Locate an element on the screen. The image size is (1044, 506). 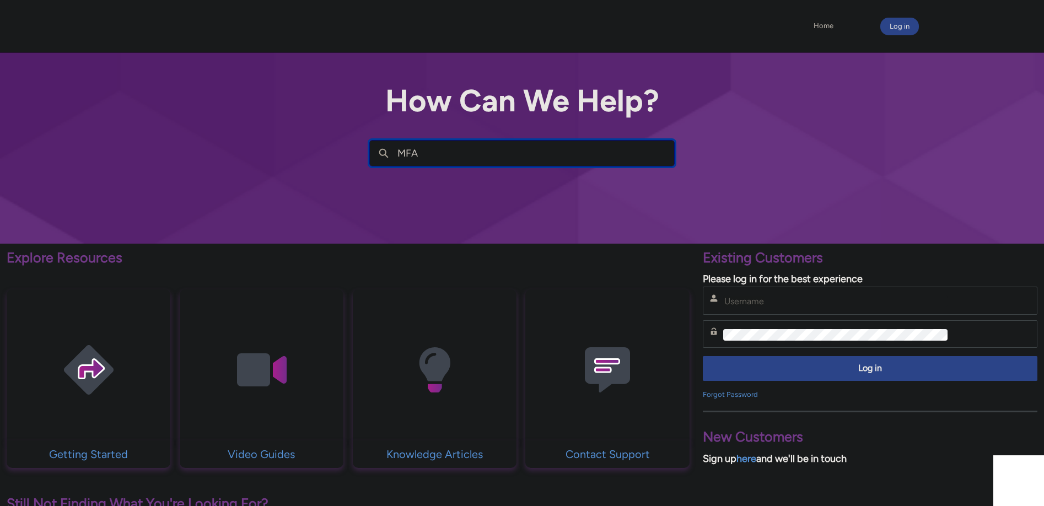
p: Existing Customers is located at coordinates (870, 258).